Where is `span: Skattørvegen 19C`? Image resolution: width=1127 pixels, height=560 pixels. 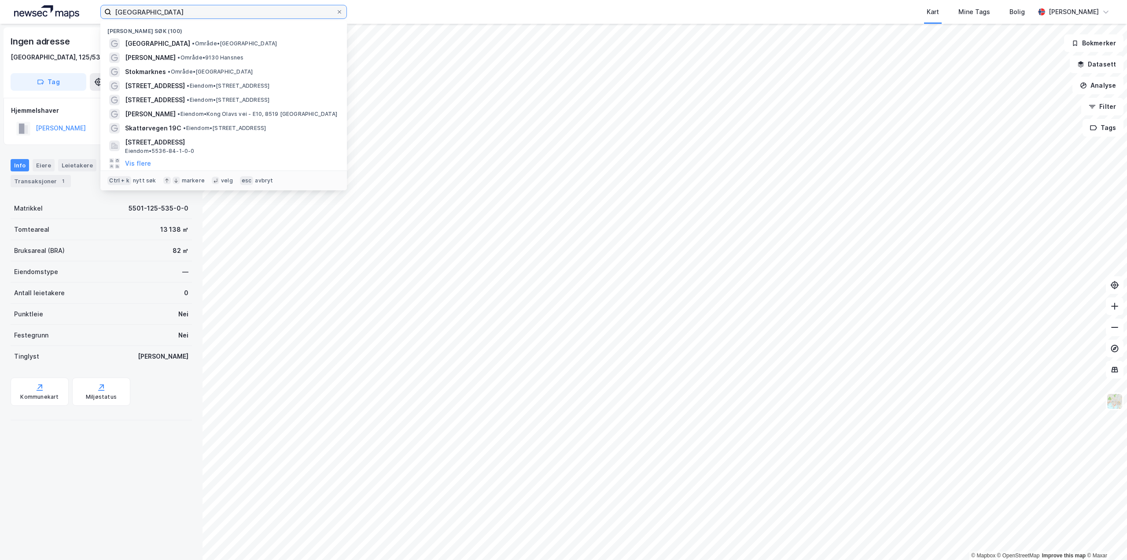 span: Skattørvegen 19C is located at coordinates (153, 128).